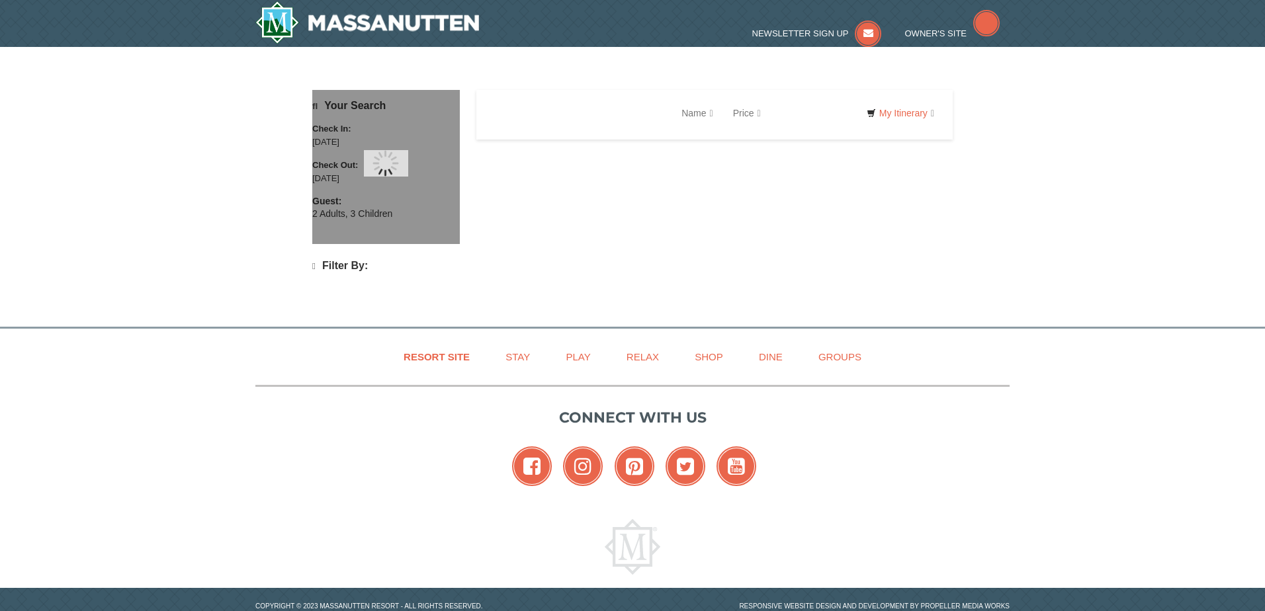 Image resolution: width=1265 pixels, height=611 pixels. Describe the element at coordinates (708, 357) in the screenshot. I see `a: Shop` at that location.